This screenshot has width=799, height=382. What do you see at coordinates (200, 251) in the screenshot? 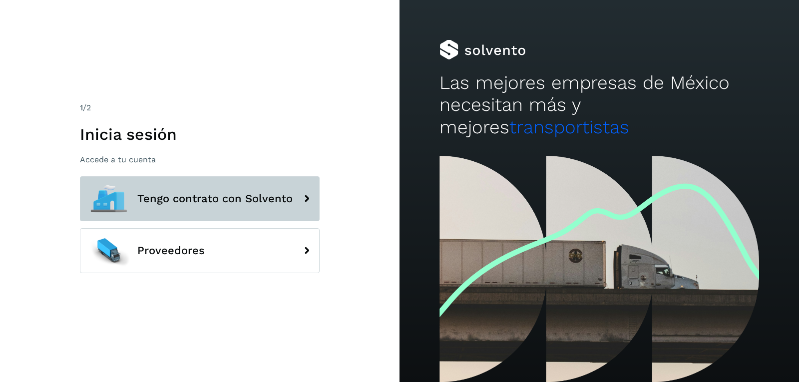
I see `button: Proveedores` at bounding box center [200, 251].